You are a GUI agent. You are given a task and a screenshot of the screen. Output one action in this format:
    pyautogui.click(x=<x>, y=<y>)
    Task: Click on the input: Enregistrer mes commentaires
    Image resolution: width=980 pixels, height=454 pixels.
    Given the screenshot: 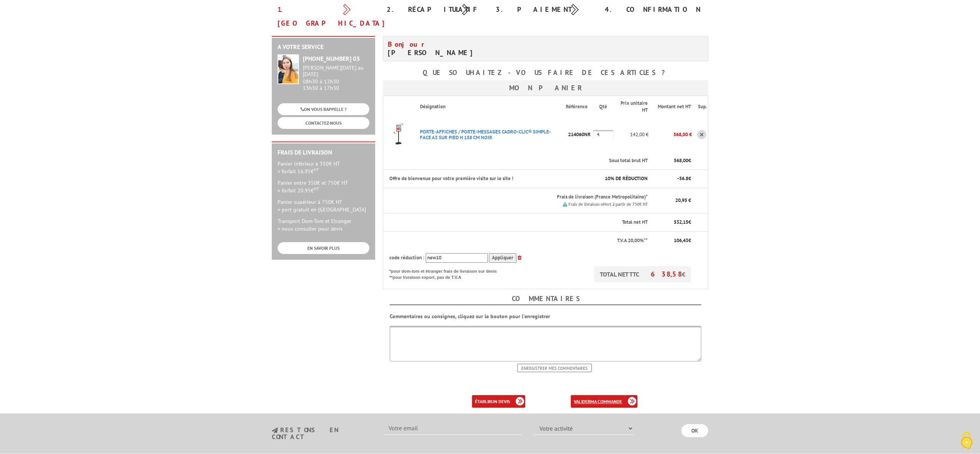 What is the action you would take?
    pyautogui.click(x=554, y=368)
    